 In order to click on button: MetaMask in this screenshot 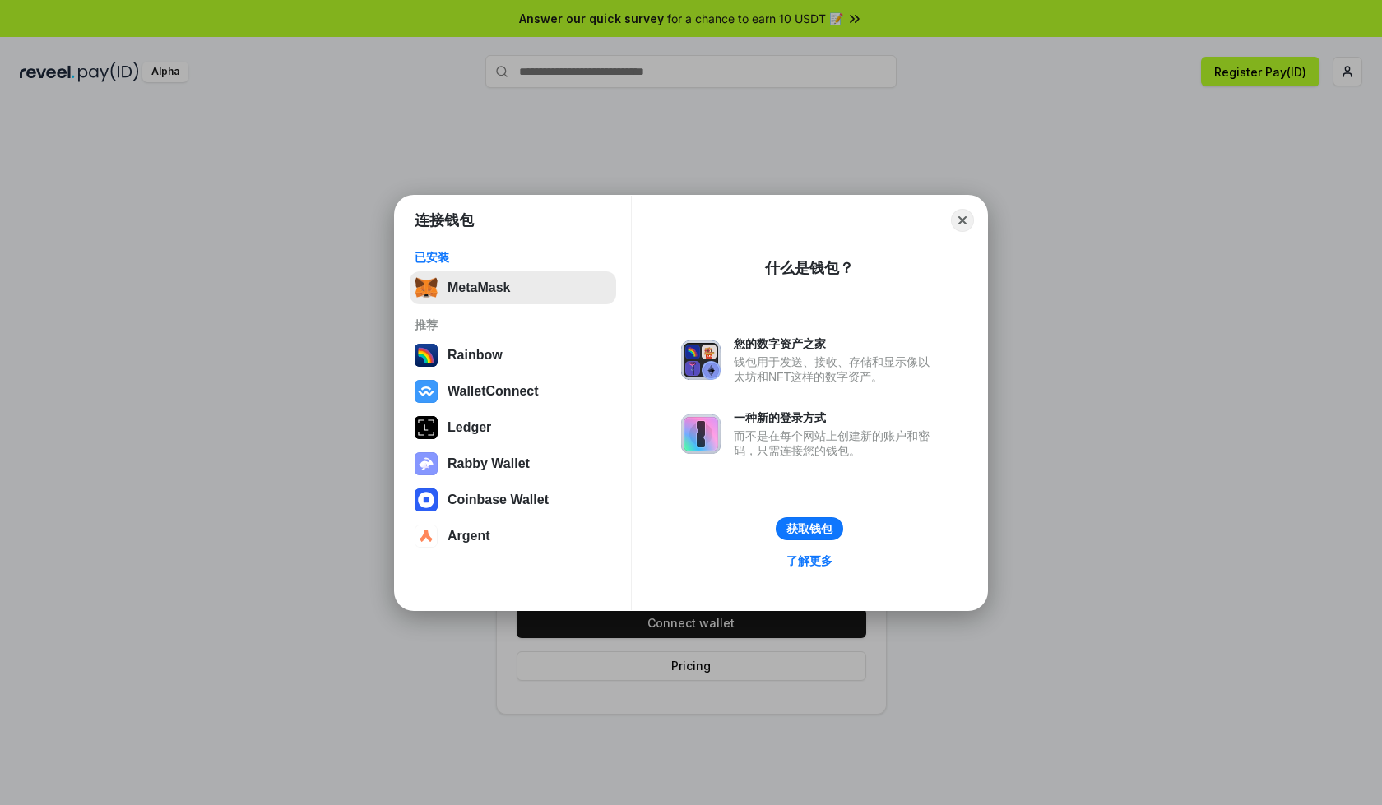, I will do `click(512, 288)`.